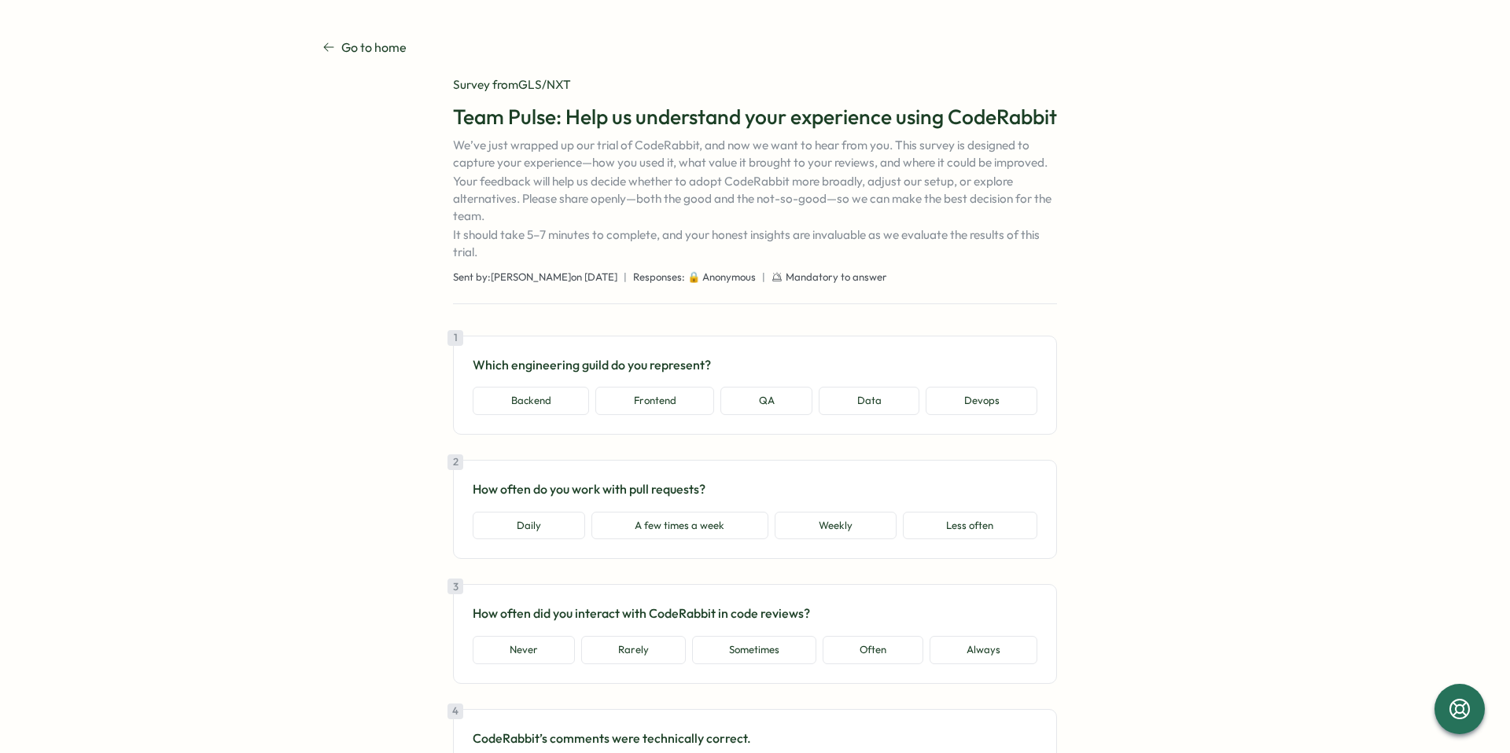 Image resolution: width=1510 pixels, height=753 pixels. Describe the element at coordinates (524, 650) in the screenshot. I see `button: Never` at that location.